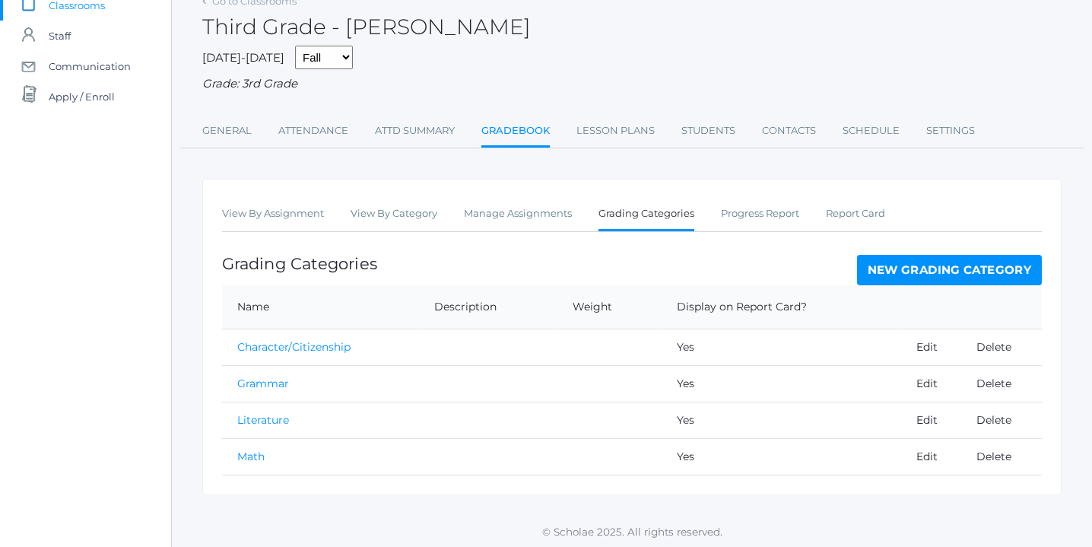 This screenshot has height=547, width=1092. What do you see at coordinates (781, 307) in the screenshot?
I see `th: Display on Report Card?` at bounding box center [781, 307].